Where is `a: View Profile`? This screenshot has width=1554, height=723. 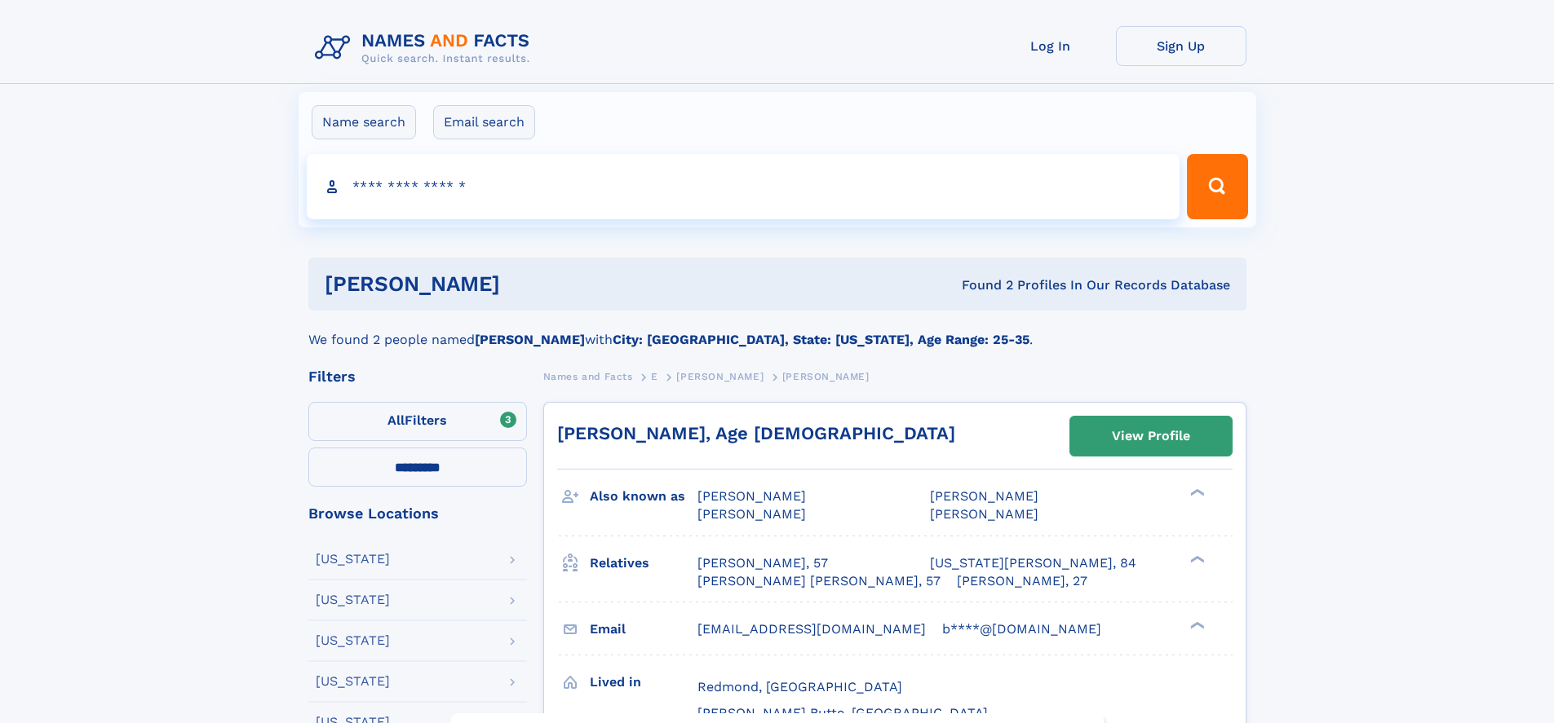
a: View Profile is located at coordinates (1151, 436).